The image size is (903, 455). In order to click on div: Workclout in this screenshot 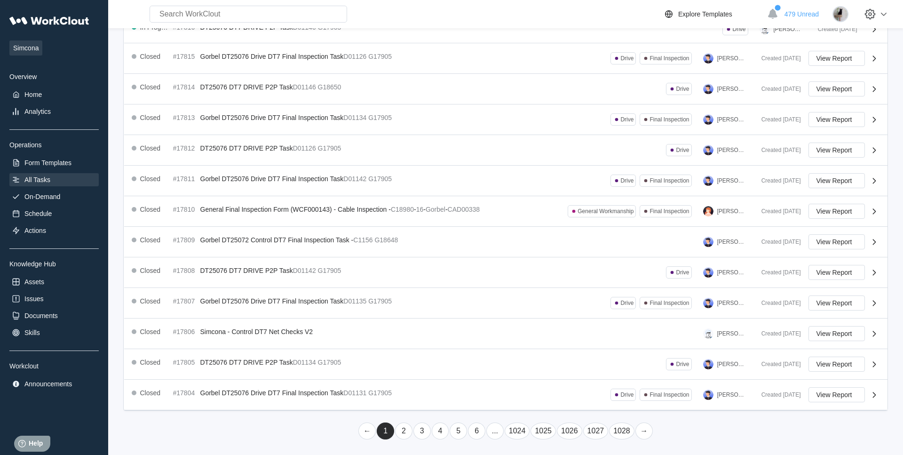, I will do `click(54, 366)`.